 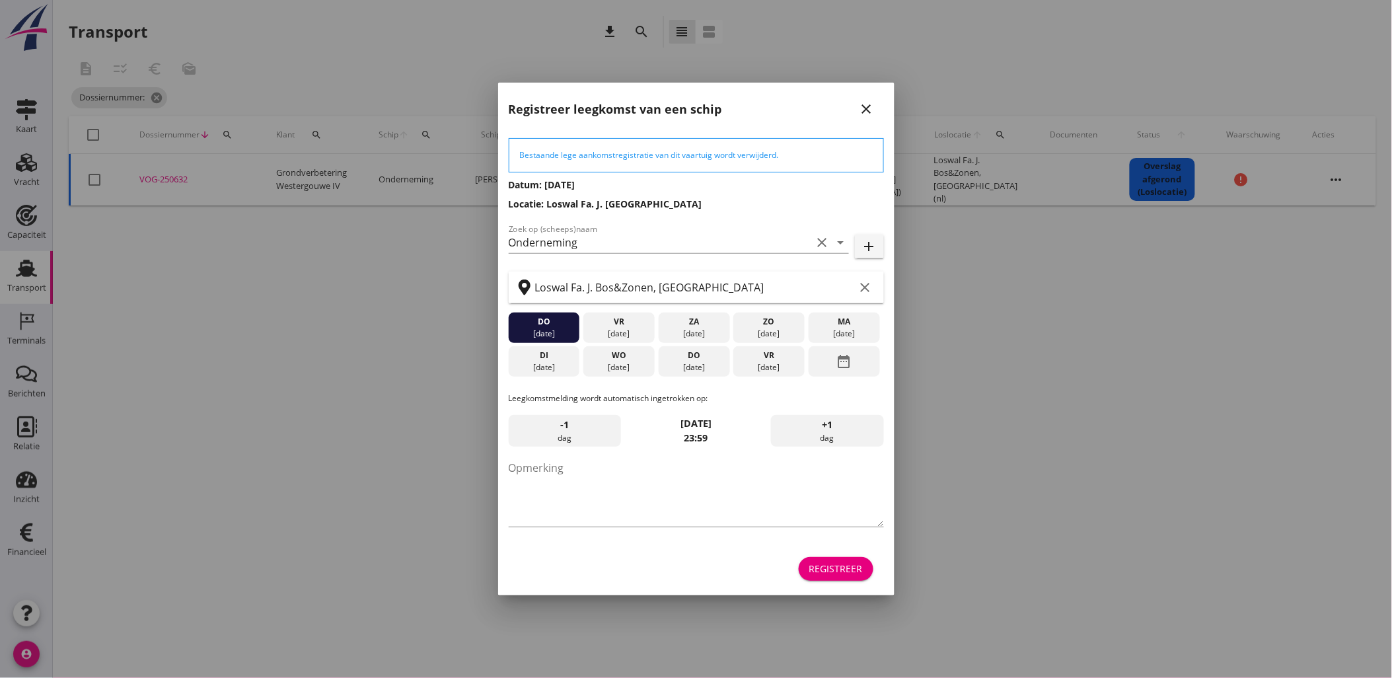 What do you see at coordinates (696, 491) in the screenshot?
I see `textarea: Opmerking` at bounding box center [696, 491].